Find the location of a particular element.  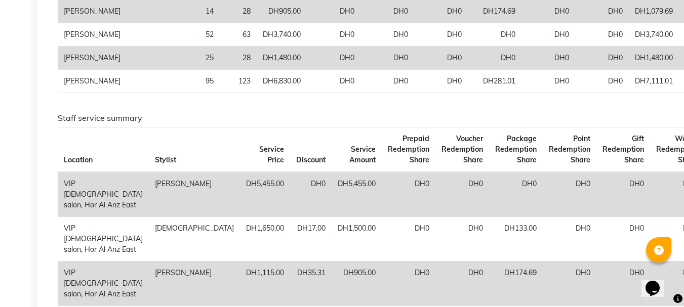

td: DH1,115.00 is located at coordinates (265, 284).